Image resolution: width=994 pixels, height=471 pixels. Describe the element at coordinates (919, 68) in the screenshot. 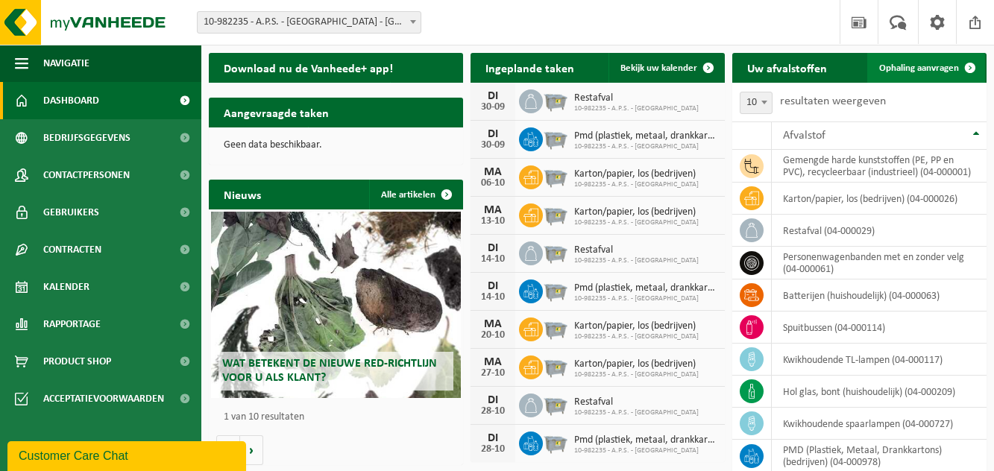

I see `span: Ophaling aanvragen` at that location.